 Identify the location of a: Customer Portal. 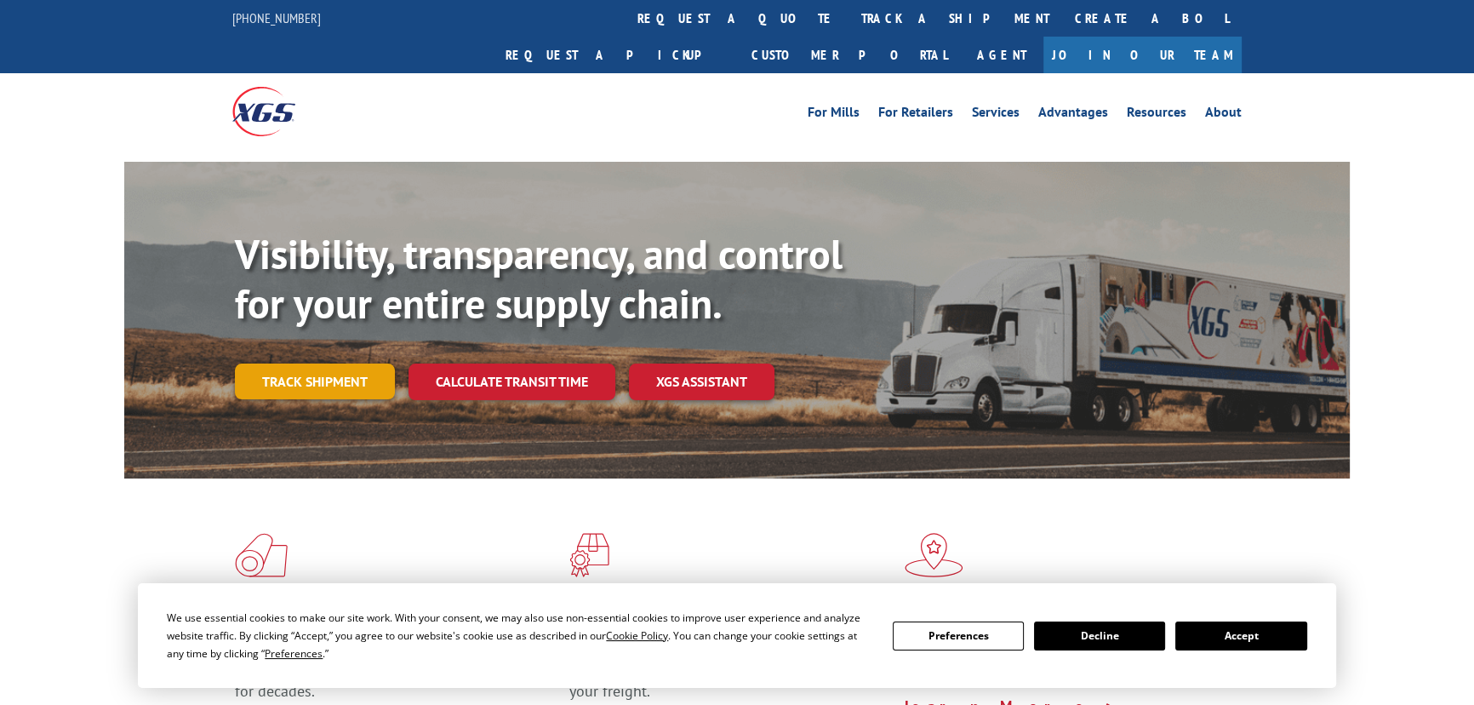
(849, 54).